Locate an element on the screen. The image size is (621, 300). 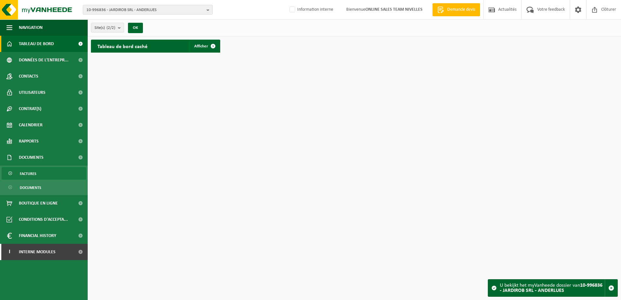
strong: 10-996836 - JARDIROB SRL - ANDERLUES is located at coordinates (552, 288).